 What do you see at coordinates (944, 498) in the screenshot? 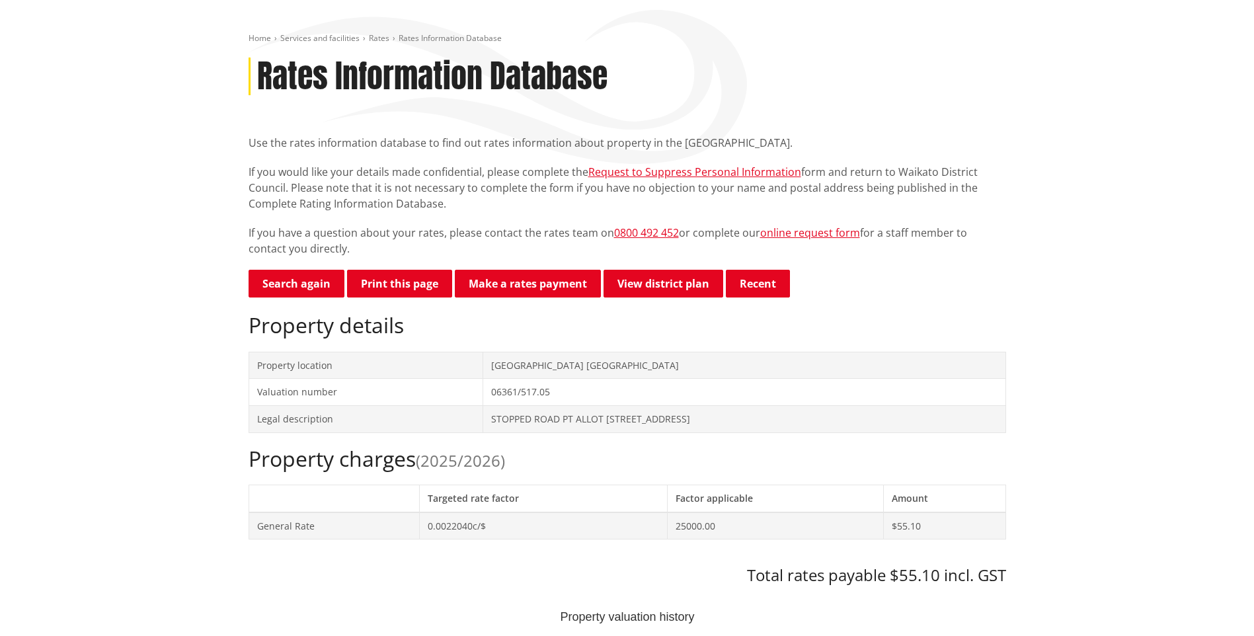
I see `th: Amount` at bounding box center [944, 498].